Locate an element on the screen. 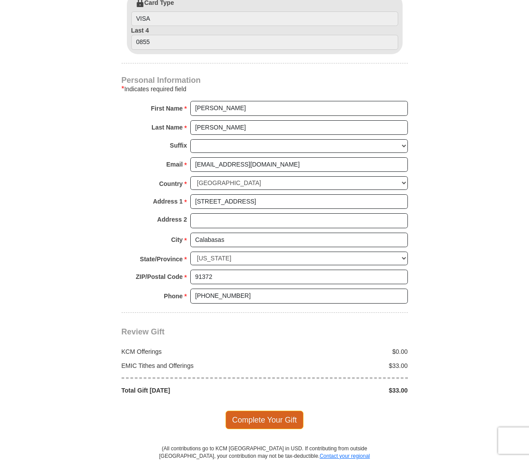 This screenshot has height=460, width=529. strong: Email is located at coordinates (174, 164).